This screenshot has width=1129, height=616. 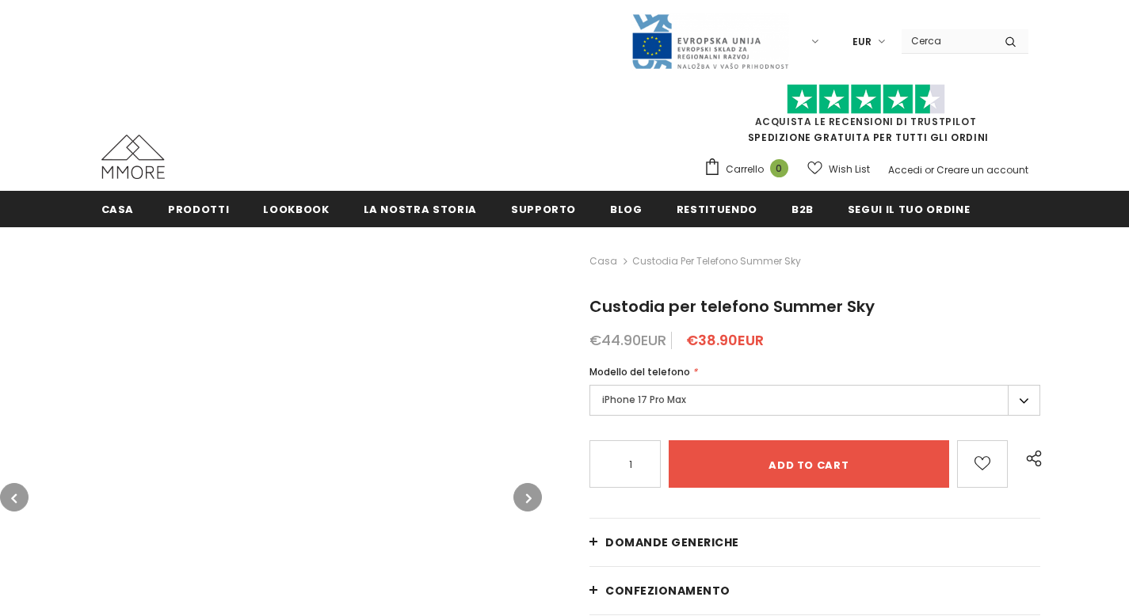 What do you see at coordinates (982, 169) in the screenshot?
I see `a: Creare un account` at bounding box center [982, 169].